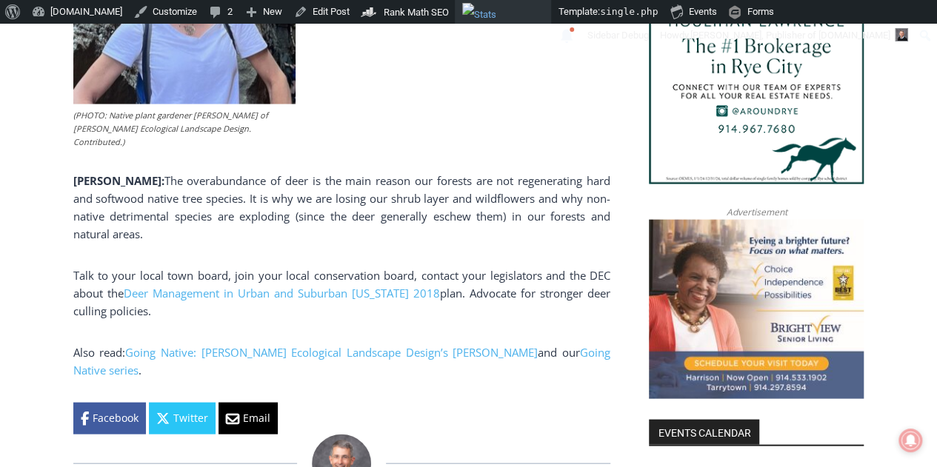 The image size is (937, 467). Describe the element at coordinates (416, 12) in the screenshot. I see `span: Rank Math SEO` at that location.